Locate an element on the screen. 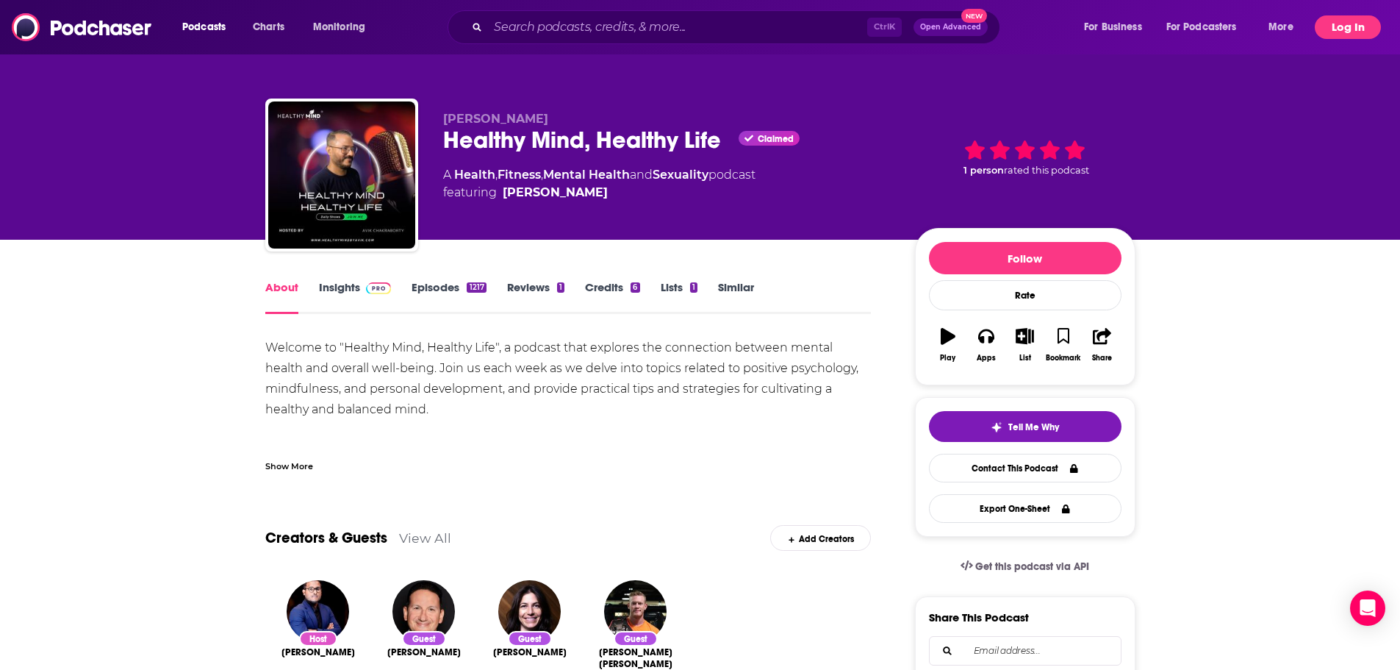  img: Healthy Mind, Healthy Life is located at coordinates (342, 175).